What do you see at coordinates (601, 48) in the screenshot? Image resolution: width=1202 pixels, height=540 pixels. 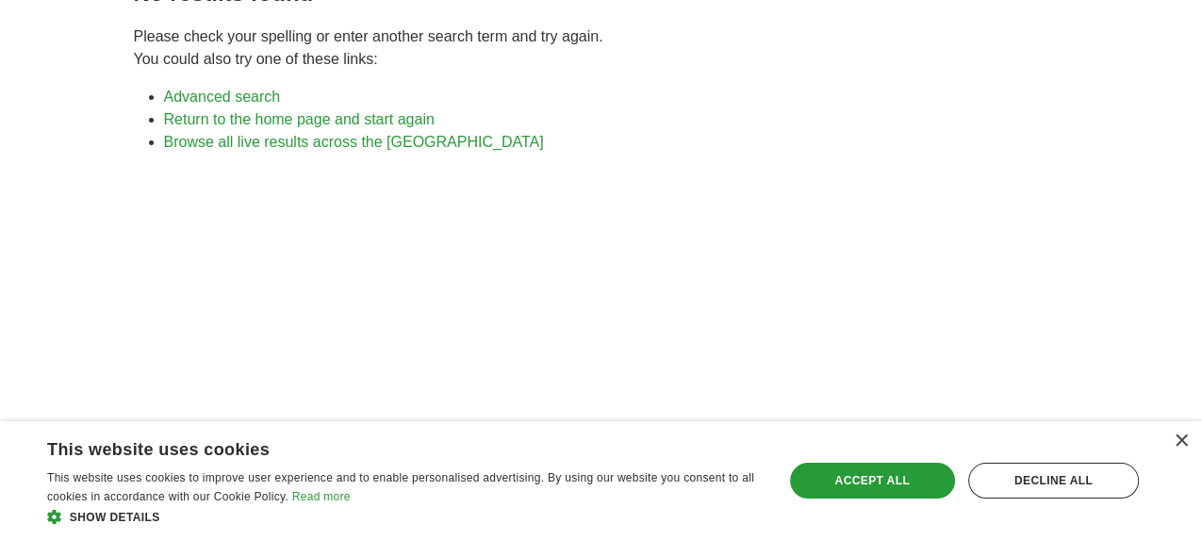 I see `p: Please check your spelling or enter another search term and try again. You could also try one of ...` at bounding box center [601, 48].